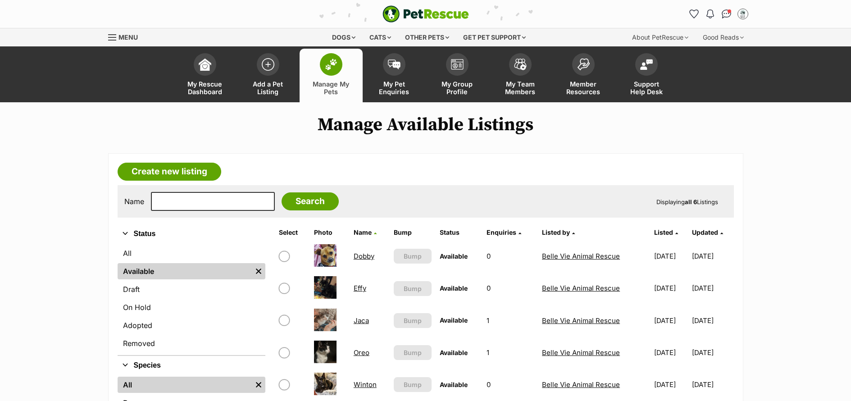  I want to click on img: manage-my-pets-icon-02211641906a0b7f246fdf0571729dbe1e7629f14944591b6c1af311fb30b64b.svg, so click(331, 64).